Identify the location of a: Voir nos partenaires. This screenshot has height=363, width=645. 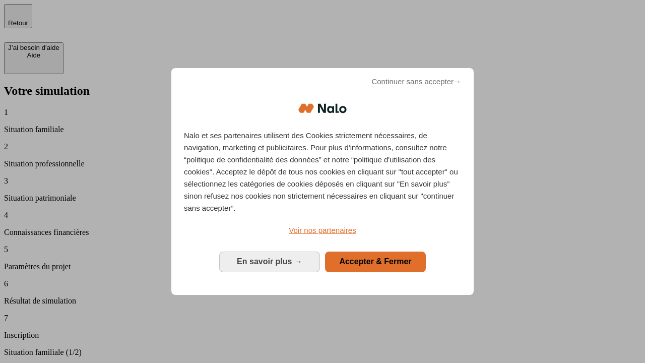
(323, 230).